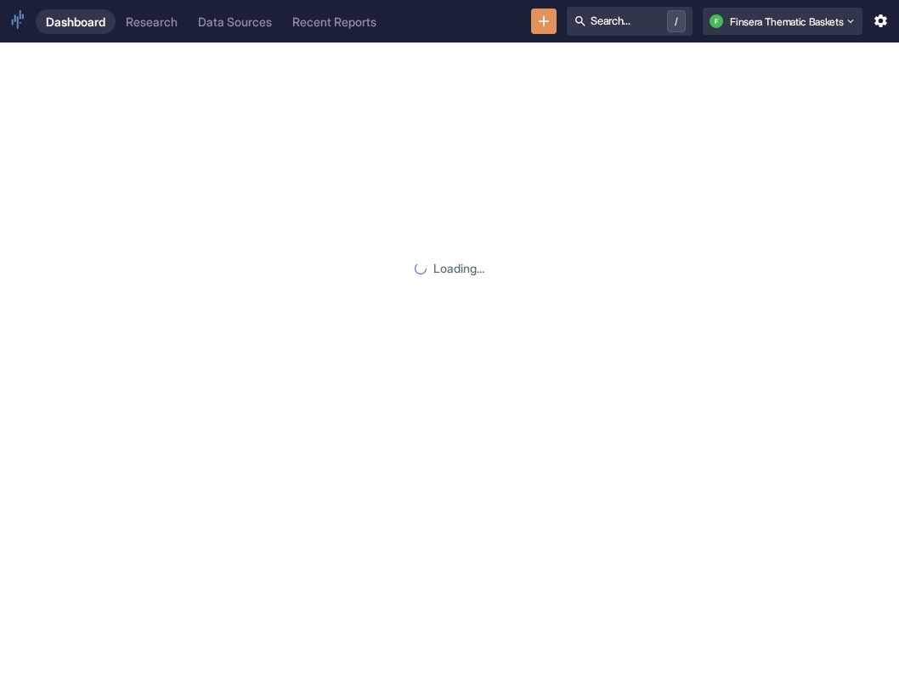  Describe the element at coordinates (716, 21) in the screenshot. I see `div: F` at that location.